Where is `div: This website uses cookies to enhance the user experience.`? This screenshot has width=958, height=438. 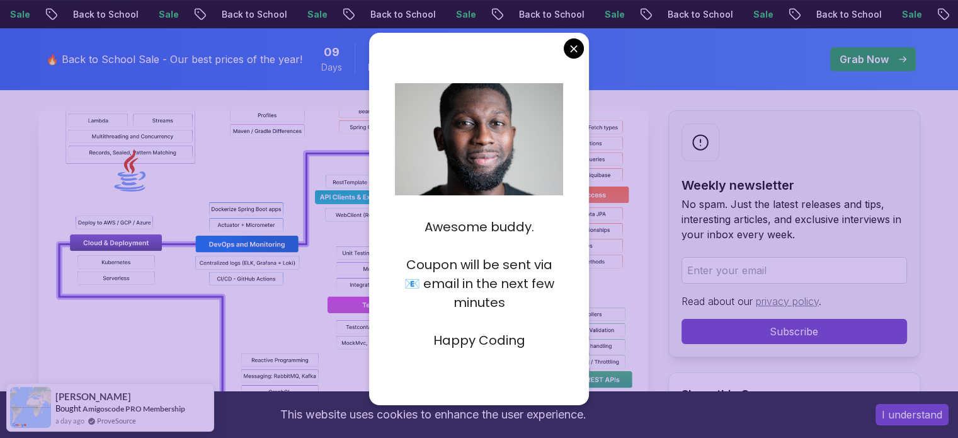 div: This website uses cookies to enhance the user experience. is located at coordinates (433, 415).